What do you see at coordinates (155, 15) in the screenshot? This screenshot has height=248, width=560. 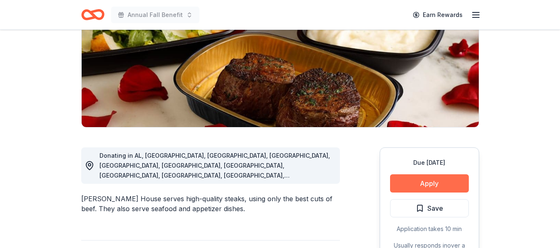 I see `button: Annual Fall Benefit` at bounding box center [155, 15].